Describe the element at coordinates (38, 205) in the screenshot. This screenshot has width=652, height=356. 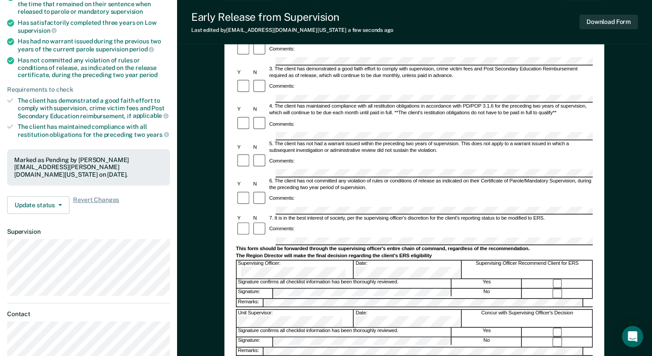
I see `button: Update status` at that location.